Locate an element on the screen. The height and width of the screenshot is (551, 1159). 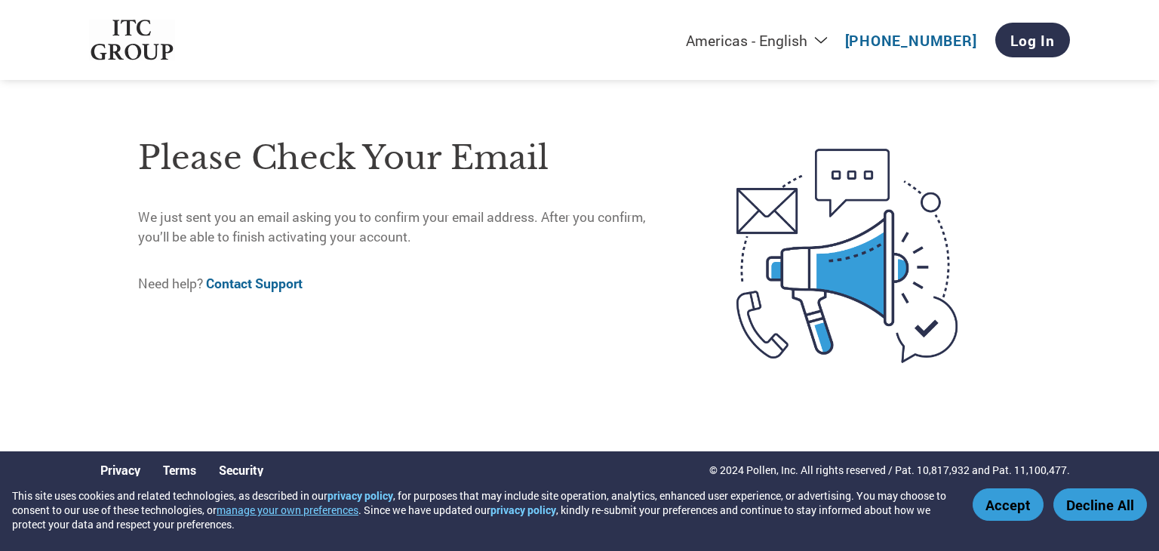
p: We just sent you an email asking you to confirm your email address. After you confirm, you’ll be ... is located at coordinates (405, 227).